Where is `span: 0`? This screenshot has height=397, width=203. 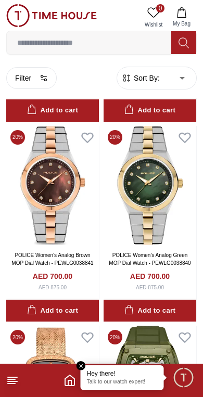
span: 0 is located at coordinates (160, 8).